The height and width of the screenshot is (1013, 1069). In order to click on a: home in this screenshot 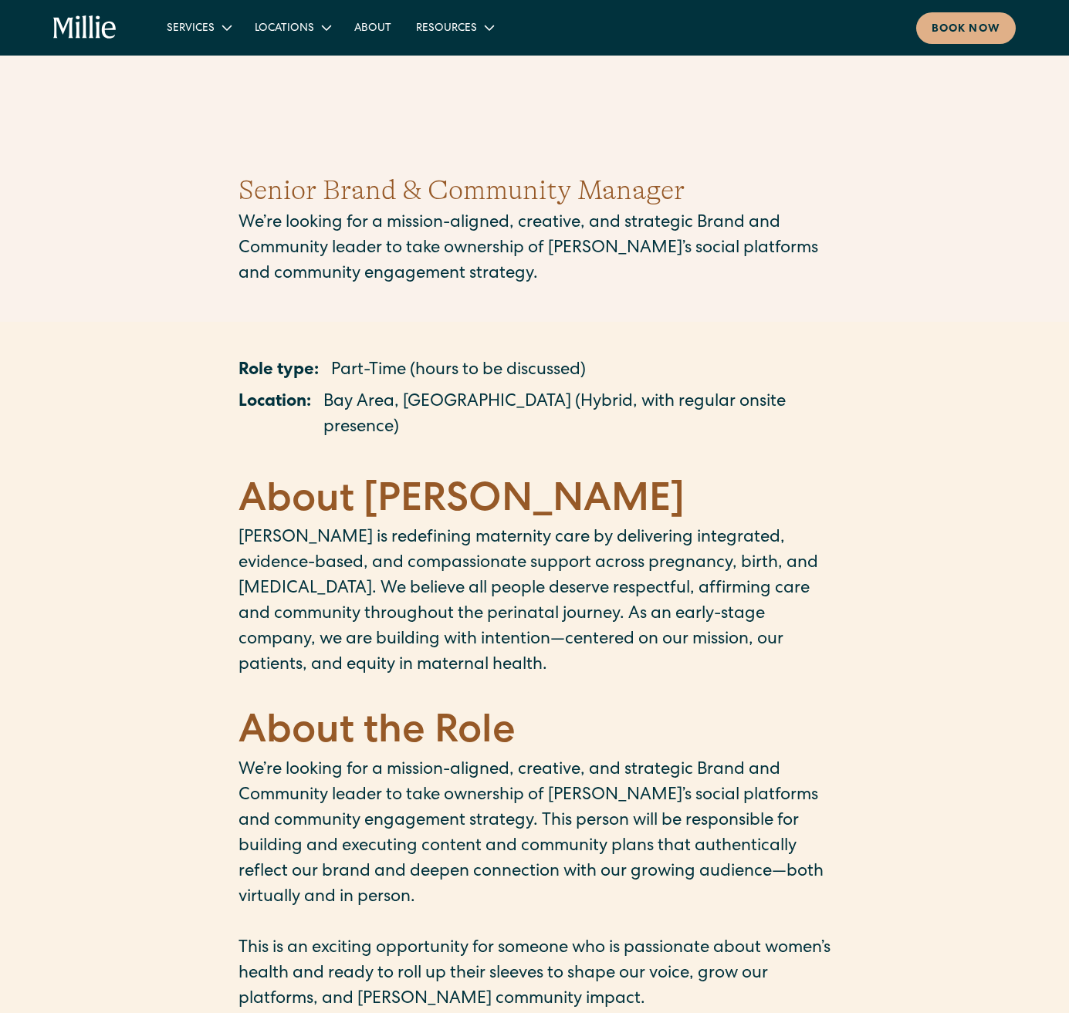, I will do `click(85, 28)`.